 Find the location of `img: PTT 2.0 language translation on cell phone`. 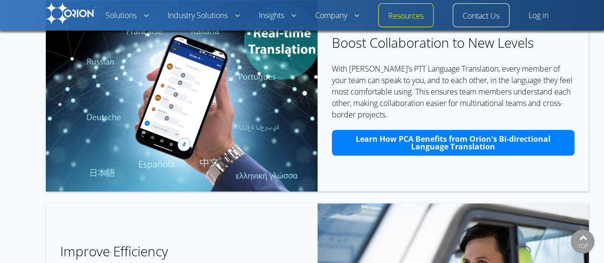

img: PTT 2.0 language translation on cell phone is located at coordinates (181, 96).